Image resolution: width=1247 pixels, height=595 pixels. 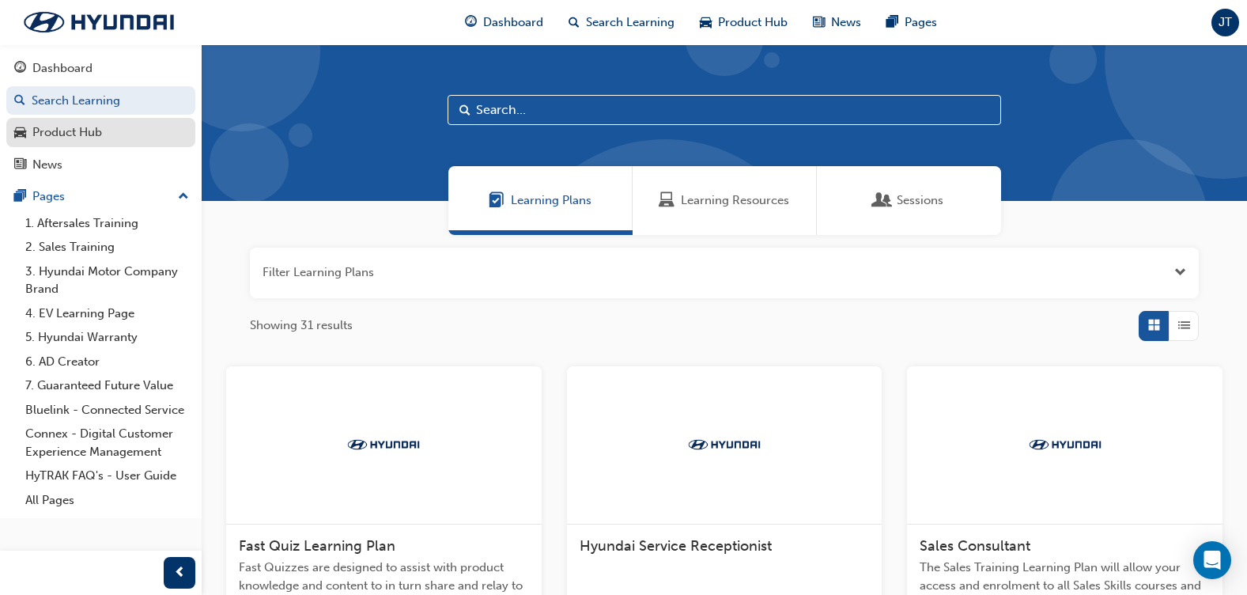 I want to click on a: Bluelink - Connected Service, so click(x=107, y=410).